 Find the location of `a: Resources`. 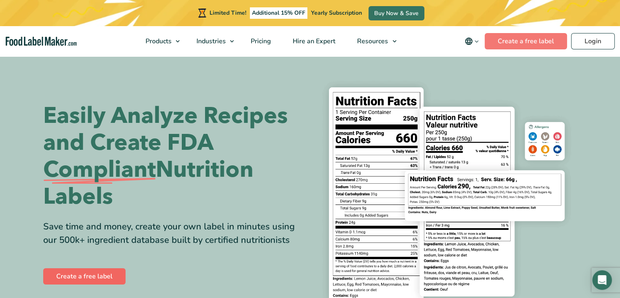

a: Resources is located at coordinates (373, 41).